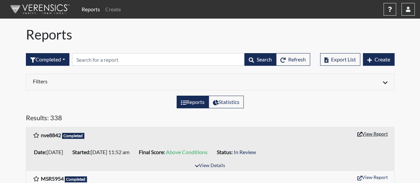 The image size is (420, 183). Describe the element at coordinates (379, 59) in the screenshot. I see `button: Create` at that location.